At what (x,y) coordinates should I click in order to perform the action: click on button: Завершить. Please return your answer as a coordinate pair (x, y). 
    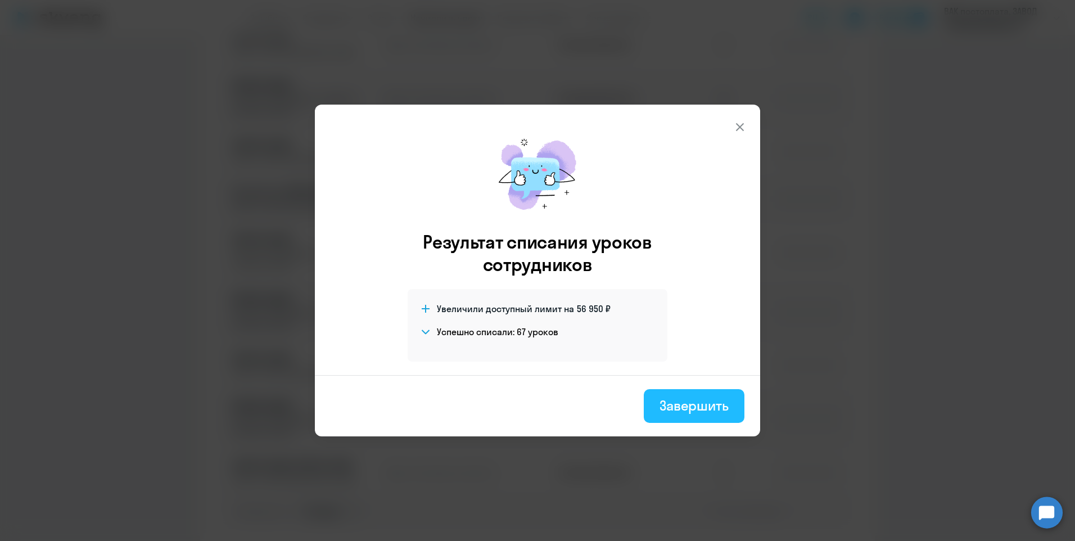
    Looking at the image, I should click on (694, 406).